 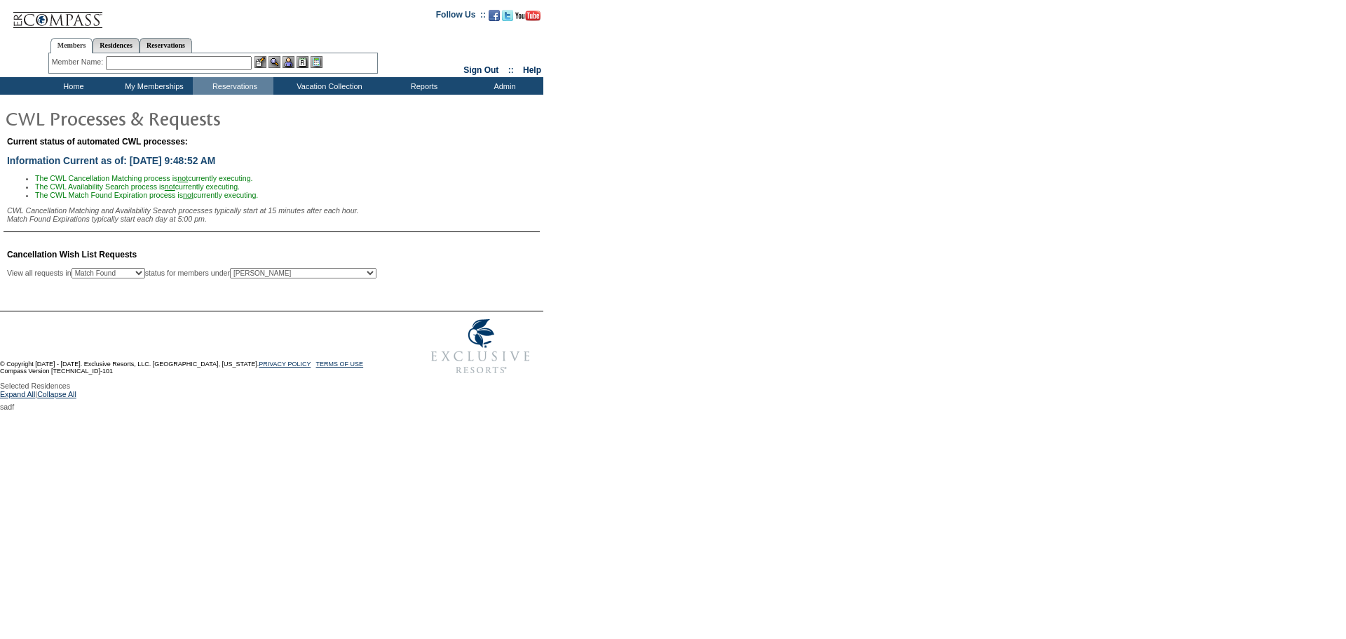 What do you see at coordinates (137, 187) in the screenshot?
I see `span: The CWL Availability Search process is currently executing.` at bounding box center [137, 187].